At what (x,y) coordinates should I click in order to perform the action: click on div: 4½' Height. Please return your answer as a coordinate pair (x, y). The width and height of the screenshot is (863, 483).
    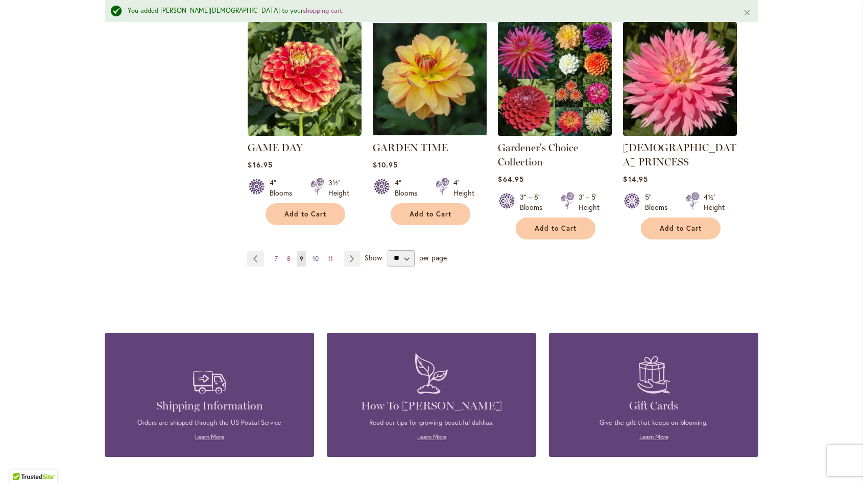
    Looking at the image, I should click on (714, 202).